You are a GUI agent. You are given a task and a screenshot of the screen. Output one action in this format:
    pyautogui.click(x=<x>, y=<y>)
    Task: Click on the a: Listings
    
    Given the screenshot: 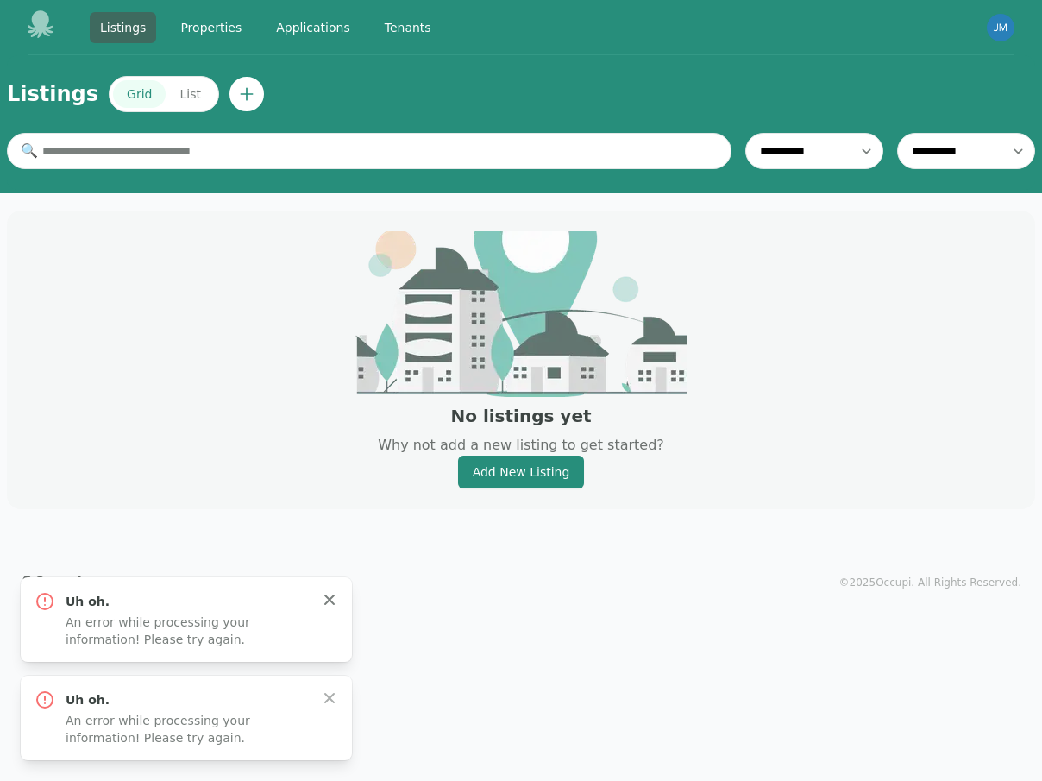 What is the action you would take?
    pyautogui.click(x=123, y=28)
    